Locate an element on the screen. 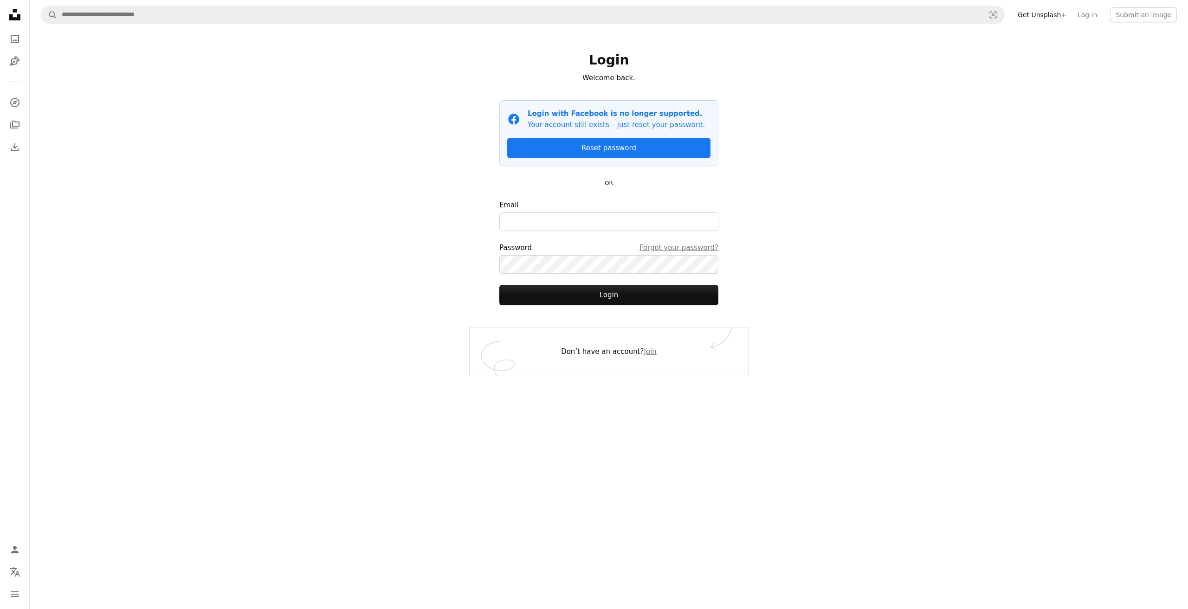 The height and width of the screenshot is (609, 1188). h1: Login is located at coordinates (609, 60).